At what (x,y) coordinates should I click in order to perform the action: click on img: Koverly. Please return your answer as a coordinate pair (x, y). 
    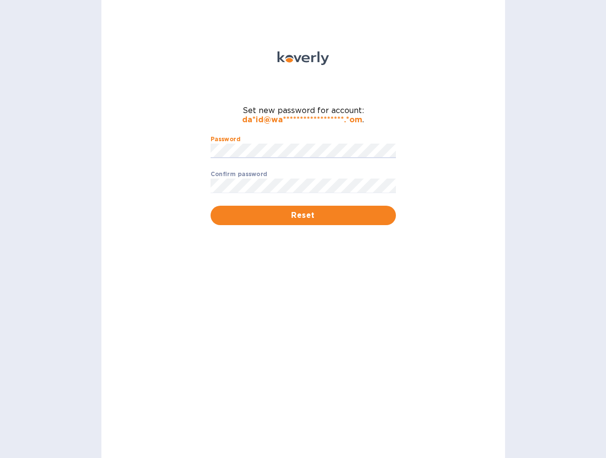
    Looking at the image, I should click on (303, 58).